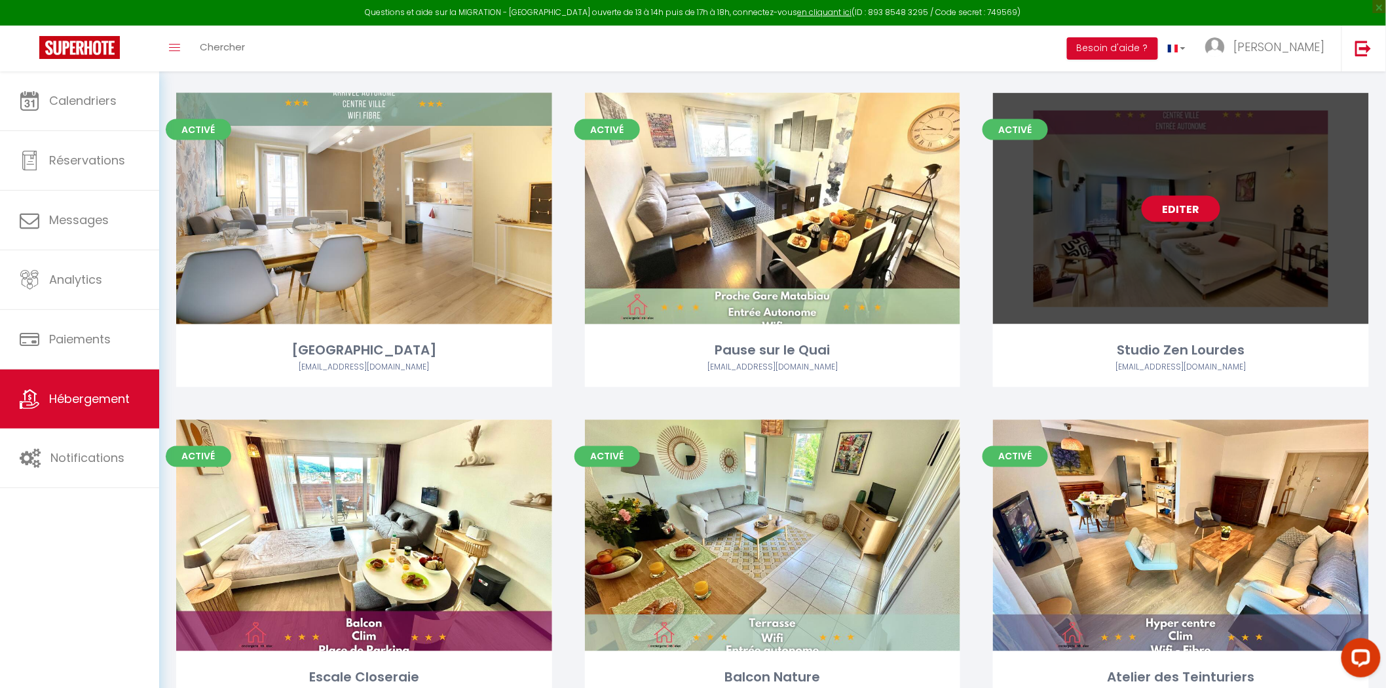 The image size is (1386, 688). I want to click on div: Escale Closeraie, so click(364, 677).